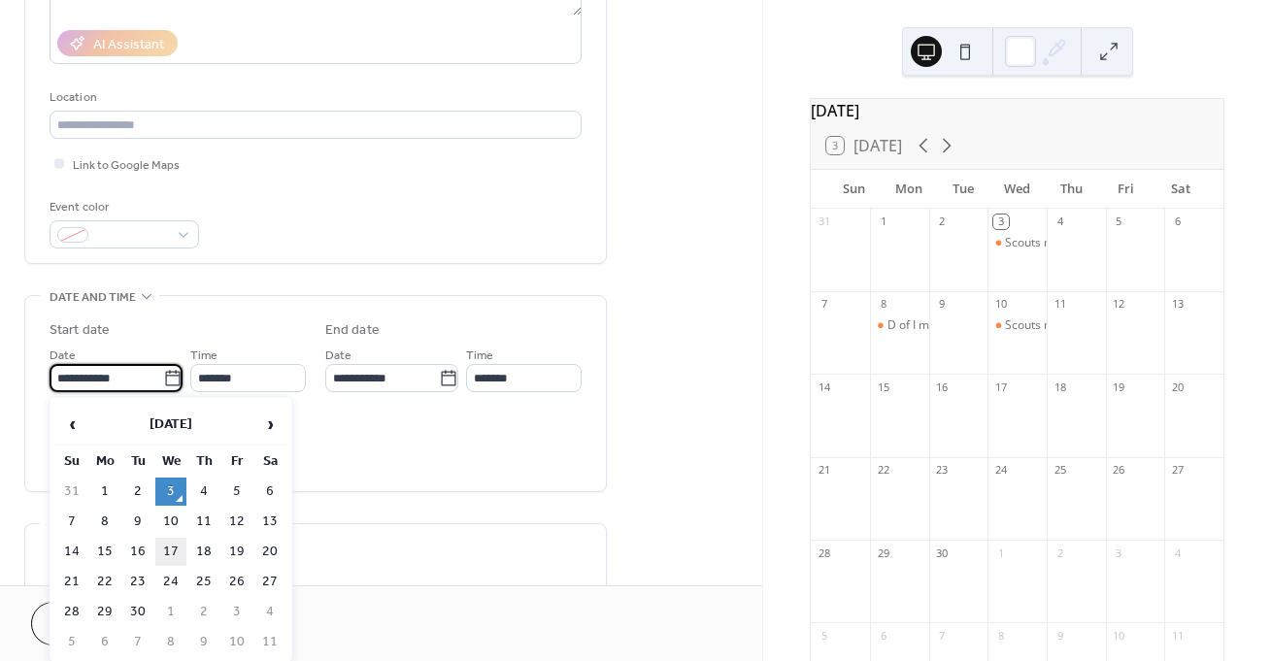  What do you see at coordinates (138, 612) in the screenshot?
I see `td: 30` at bounding box center [138, 612].